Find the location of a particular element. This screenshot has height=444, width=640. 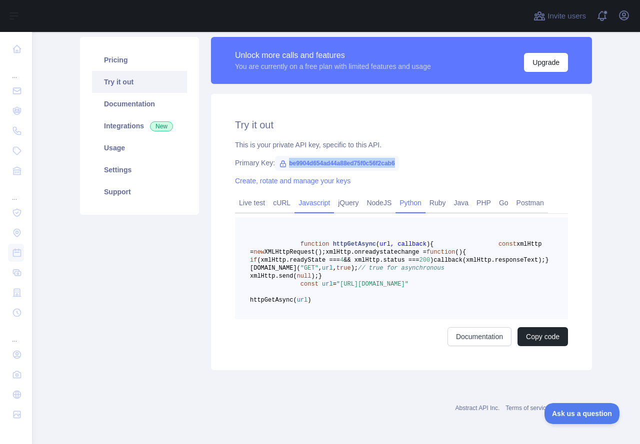

span: callback(xmlHttp.responseText); is located at coordinates (489, 260).